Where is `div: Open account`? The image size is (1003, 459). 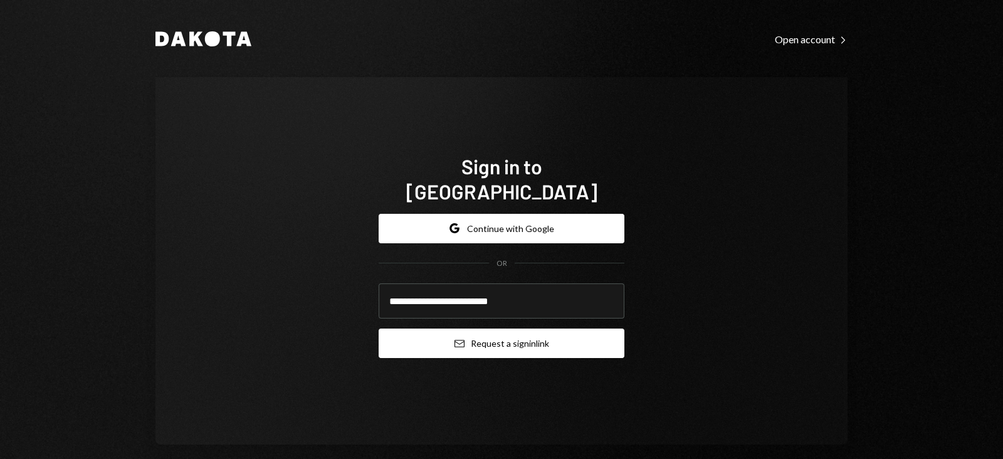
div: Open account is located at coordinates (811, 39).